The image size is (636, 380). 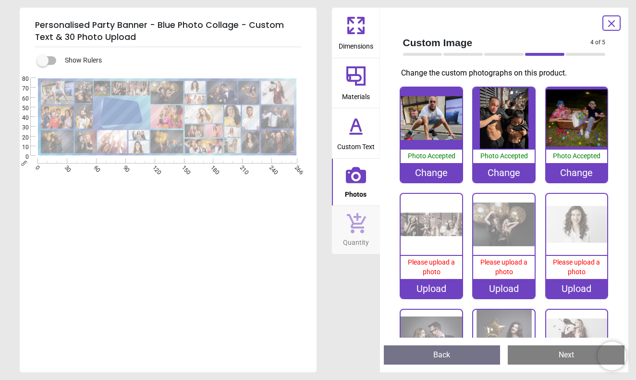 What do you see at coordinates (270, 167) in the screenshot?
I see `span: 240` at bounding box center [270, 167].